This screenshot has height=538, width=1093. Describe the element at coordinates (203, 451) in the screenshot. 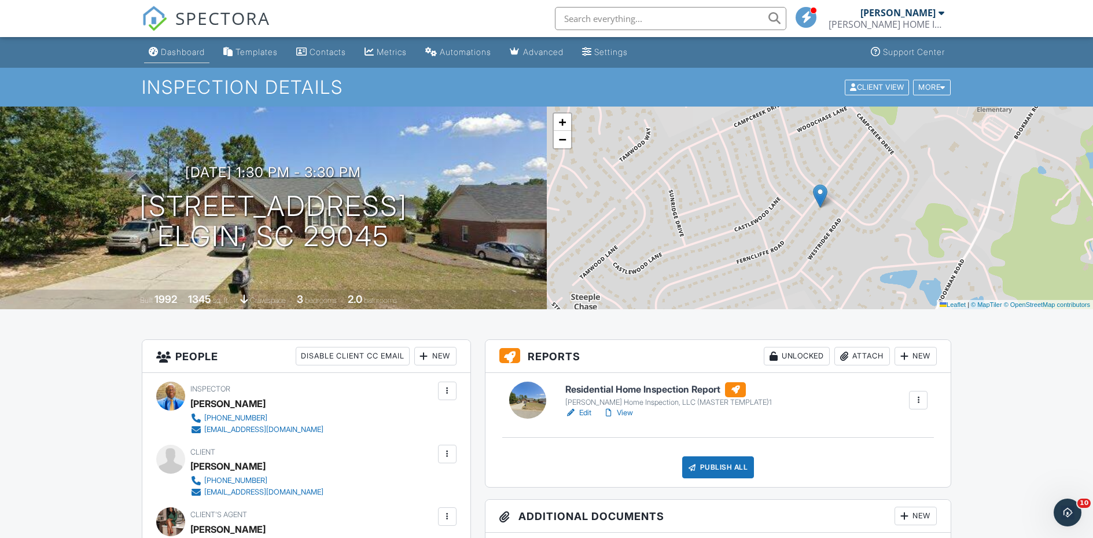

I see `span: Client` at that location.